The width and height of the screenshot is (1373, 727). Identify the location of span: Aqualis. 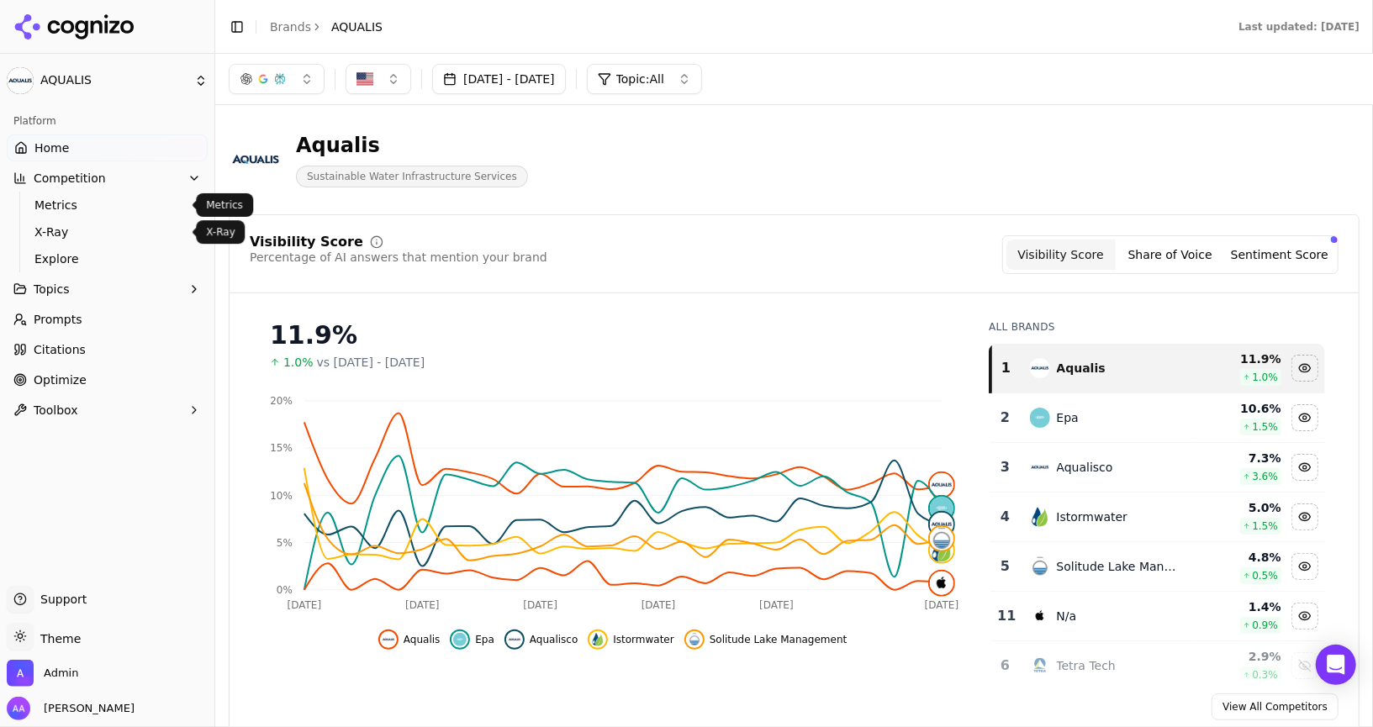
(422, 640).